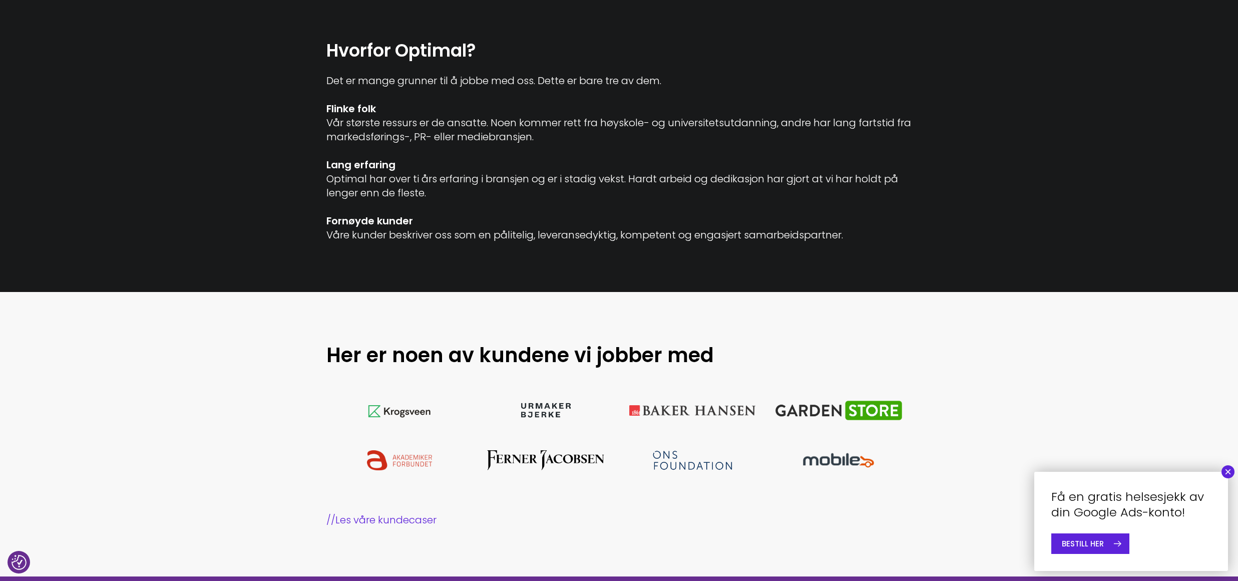 This screenshot has width=1238, height=581. Describe the element at coordinates (19, 562) in the screenshot. I see `img: Revisit consent button` at that location.